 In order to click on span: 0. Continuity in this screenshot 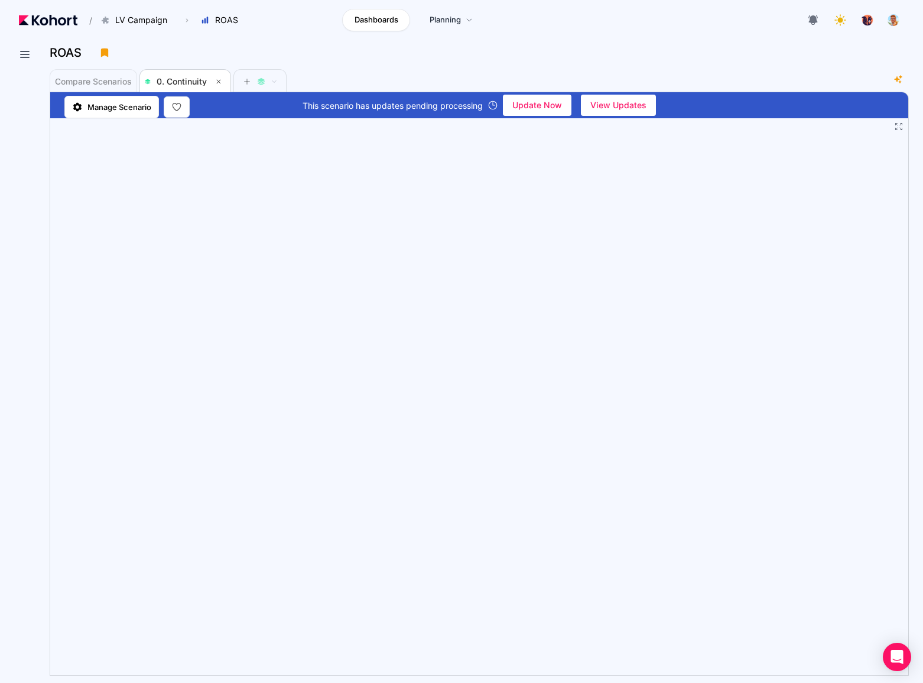, I will do `click(181, 81)`.